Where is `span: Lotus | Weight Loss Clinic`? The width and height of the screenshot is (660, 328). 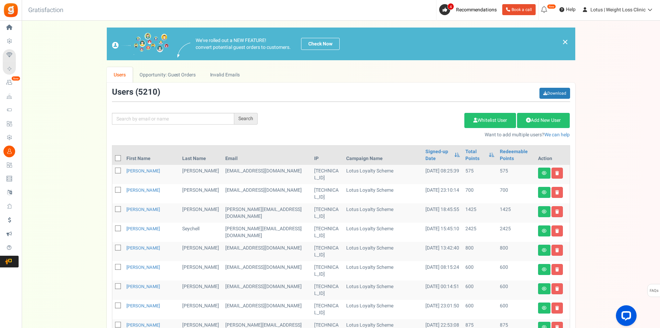
span: Lotus | Weight Loss Clinic is located at coordinates (618, 10).